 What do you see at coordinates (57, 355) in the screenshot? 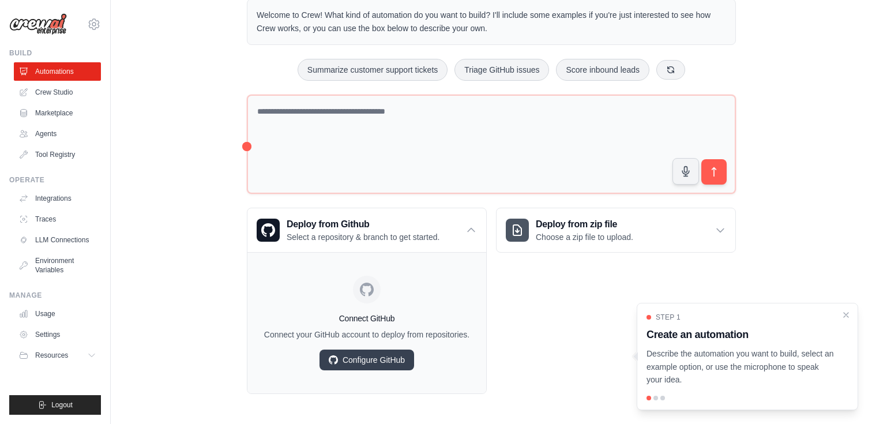
I see `button: Resources` at bounding box center [57, 355].